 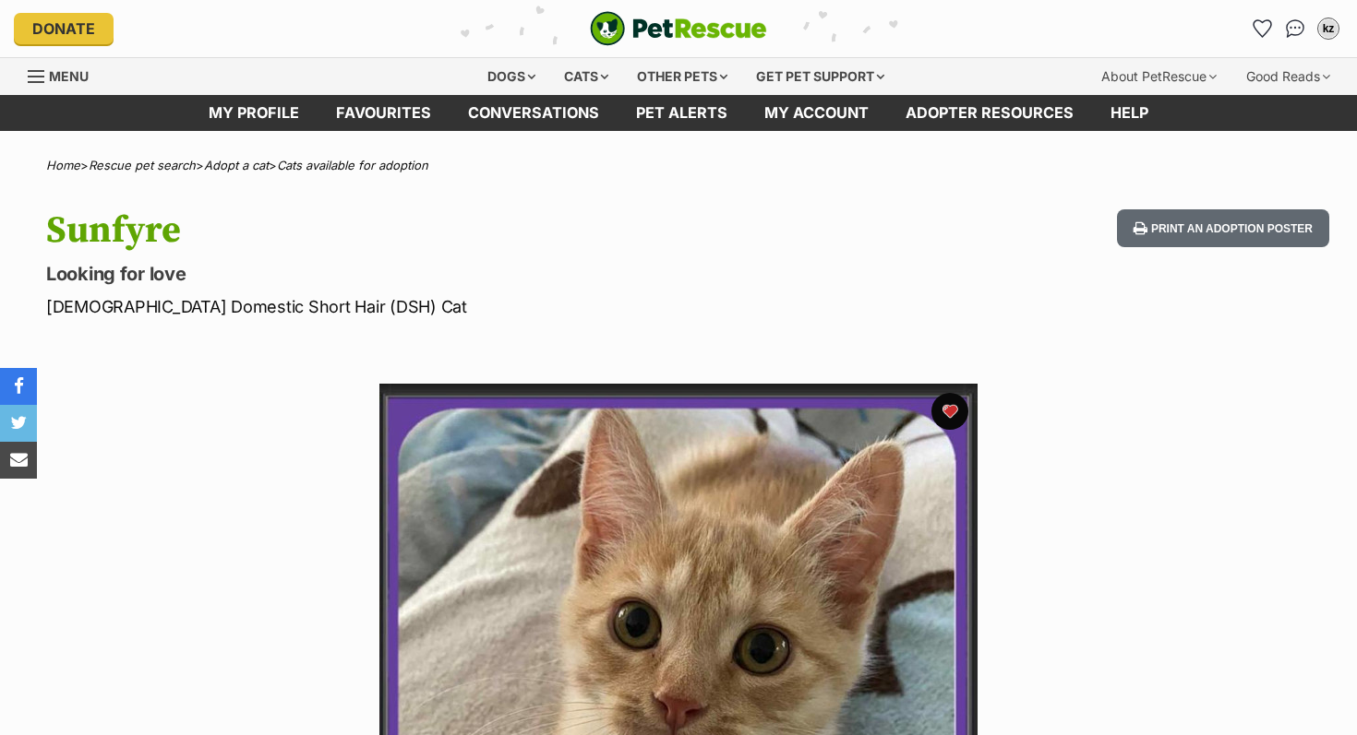 I want to click on img: chat-41dd97257d64d25036548639549fe6c8038ab92f7586957e7f3b1b290dea8141.svg, so click(x=1295, y=29).